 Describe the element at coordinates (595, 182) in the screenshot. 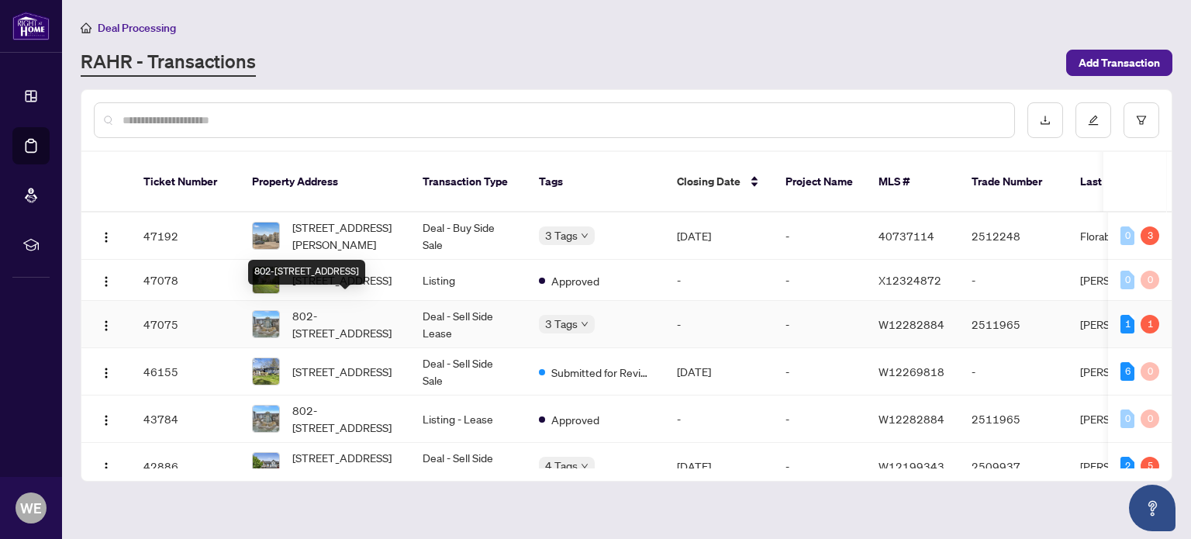

I see `th: Tags` at that location.